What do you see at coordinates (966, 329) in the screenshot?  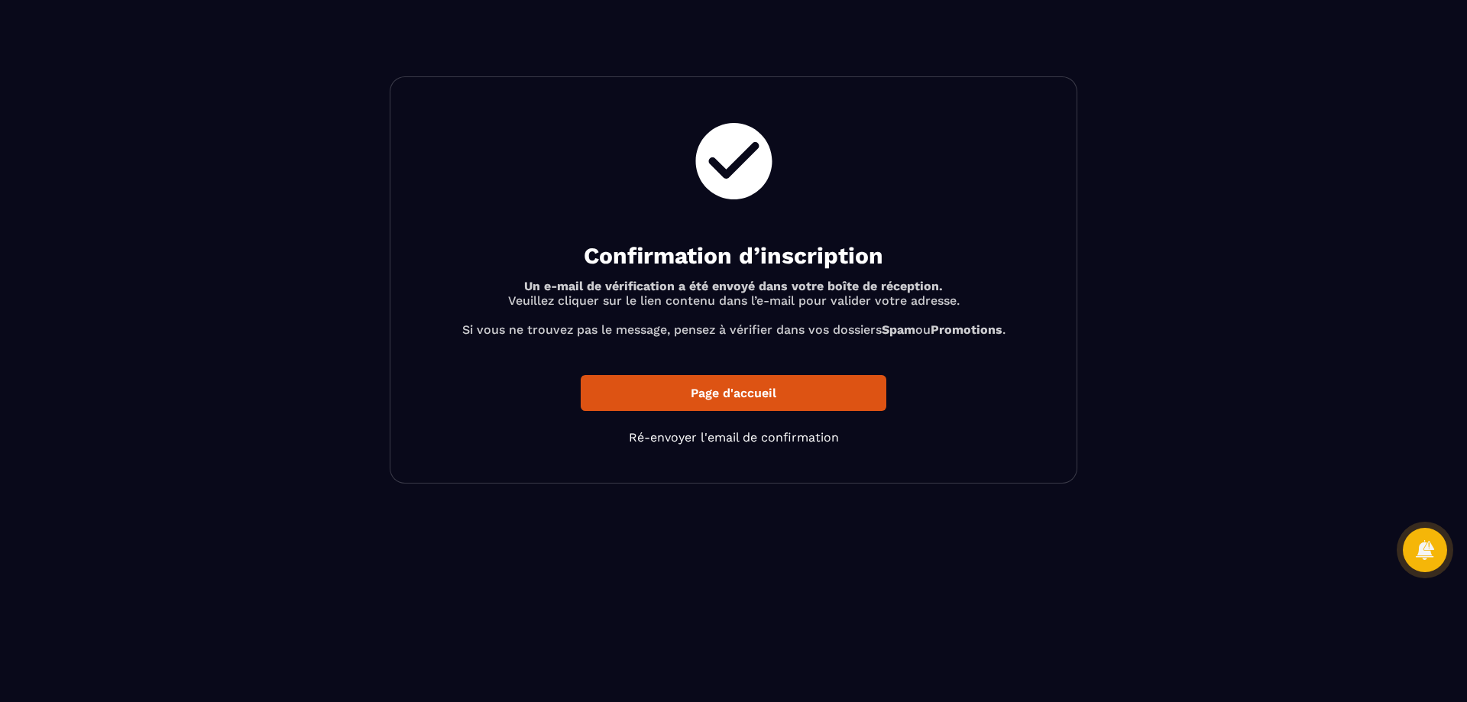 I see `b: Promotions` at bounding box center [966, 329].